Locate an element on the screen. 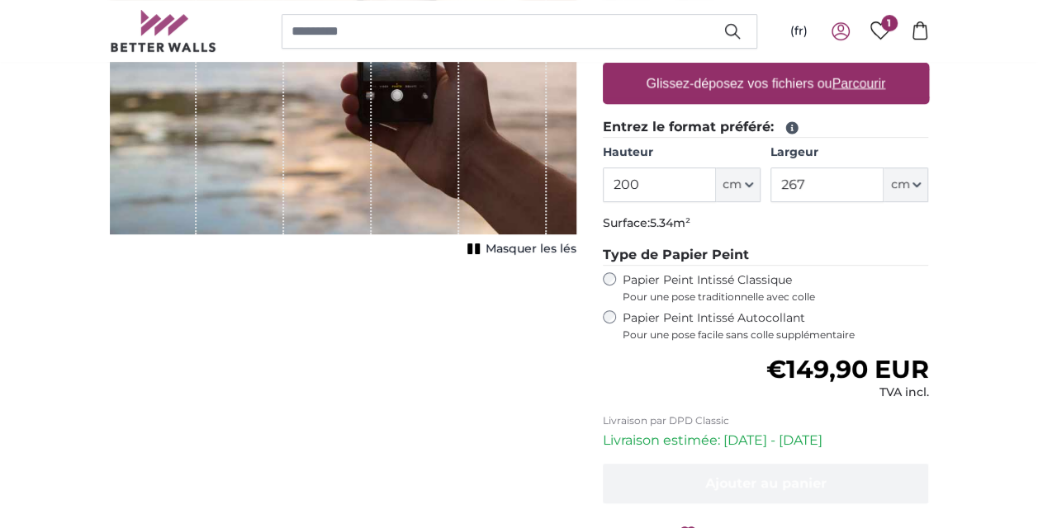  p: Livraison par DPD Classic is located at coordinates (765, 421).